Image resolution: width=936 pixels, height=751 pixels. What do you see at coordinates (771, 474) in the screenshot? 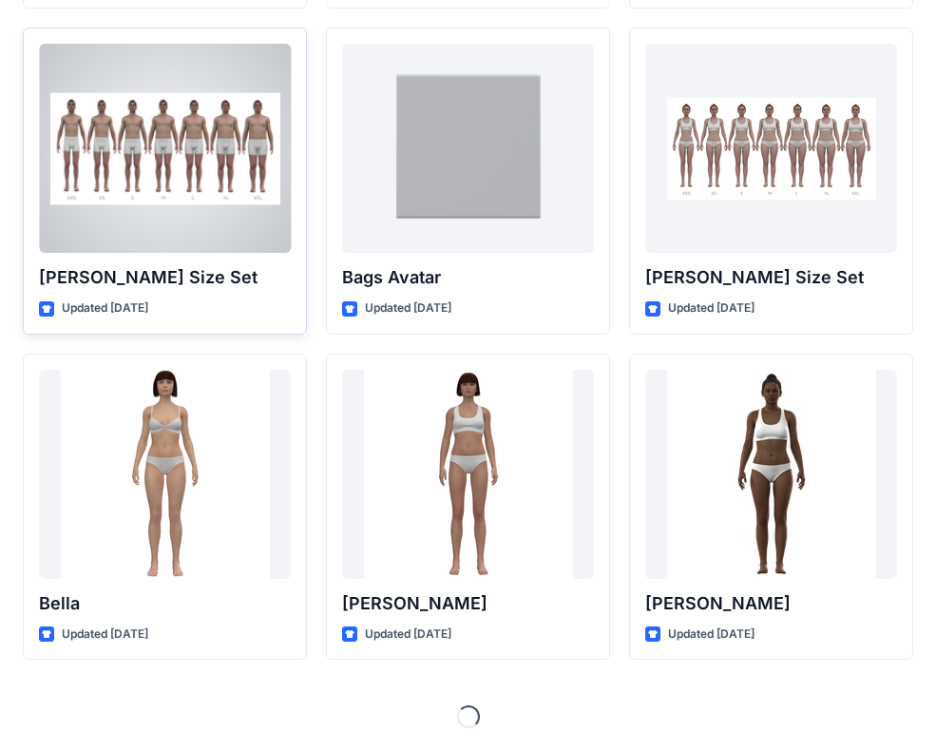
I see `a: Gabrielle` at bounding box center [771, 474].